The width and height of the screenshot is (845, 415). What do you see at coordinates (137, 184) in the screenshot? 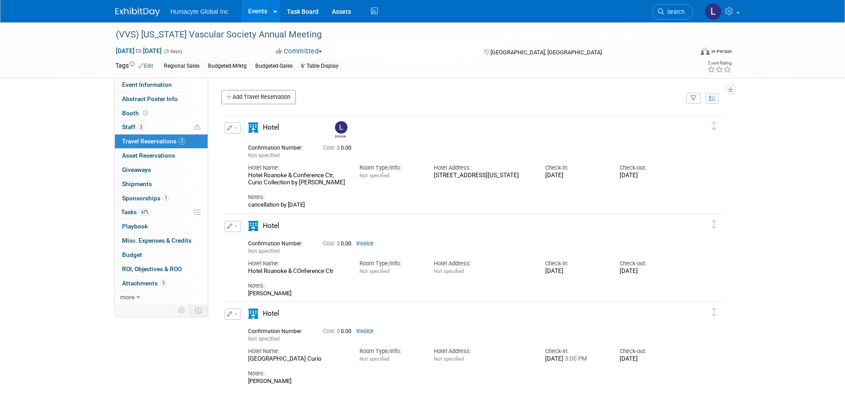
I see `span: Shipments` at bounding box center [137, 184].